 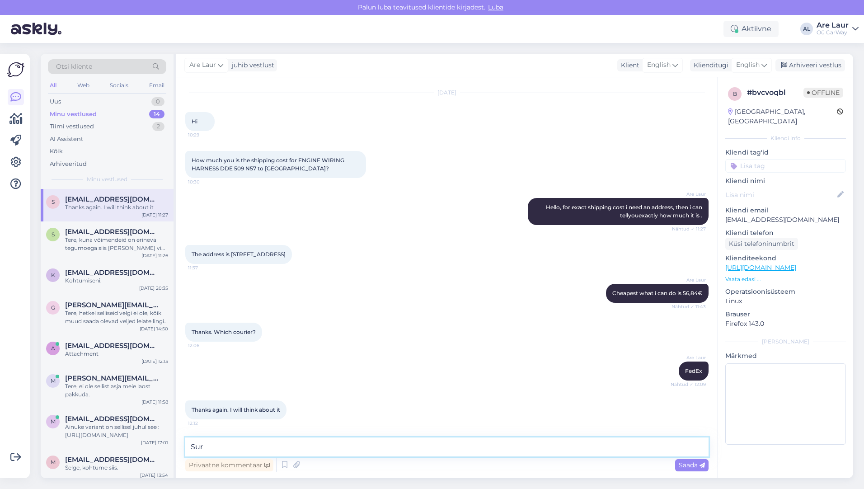 What do you see at coordinates (158, 102) in the screenshot?
I see `div: 0` at bounding box center [158, 102].